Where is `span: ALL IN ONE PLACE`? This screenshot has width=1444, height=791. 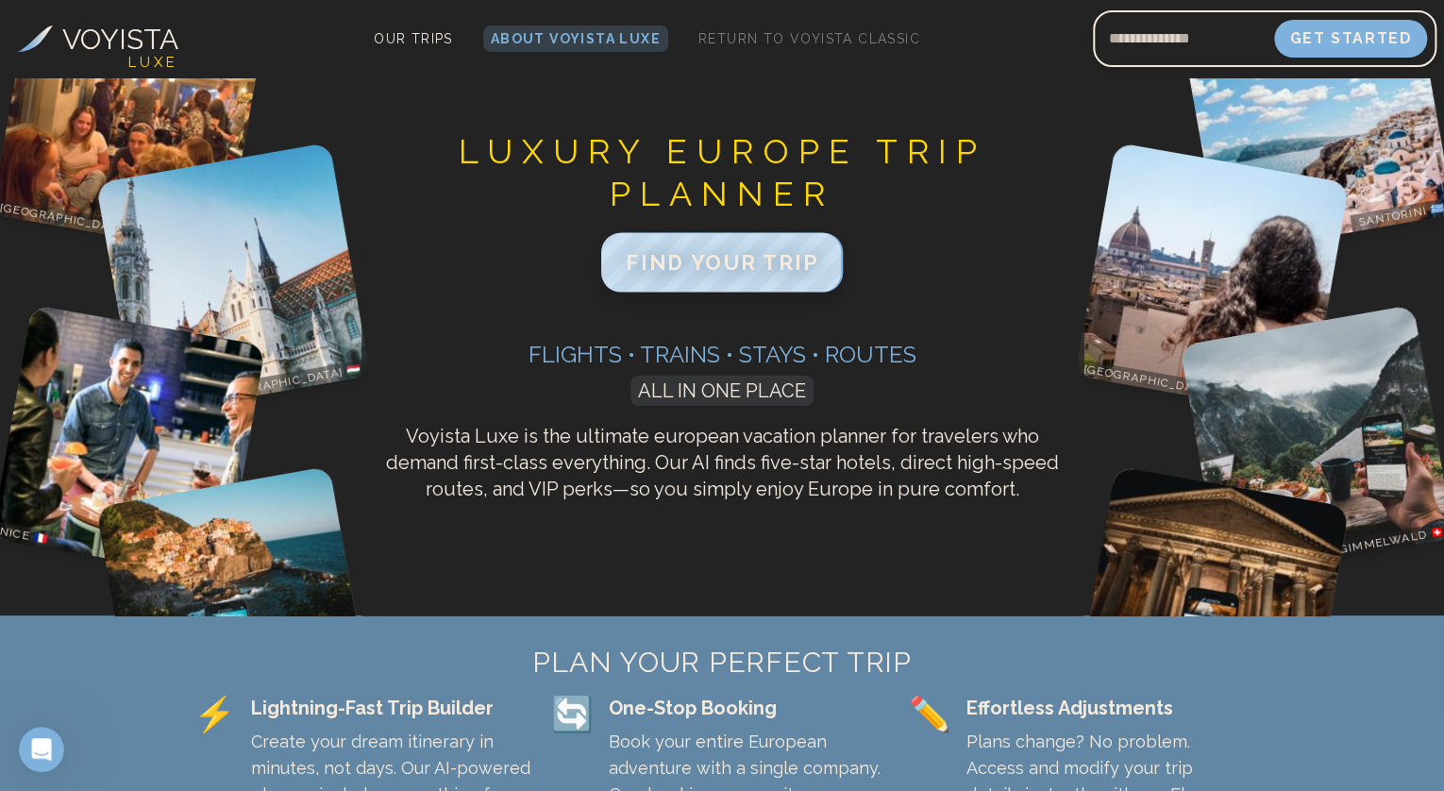 span: ALL IN ONE PLACE is located at coordinates (722, 391).